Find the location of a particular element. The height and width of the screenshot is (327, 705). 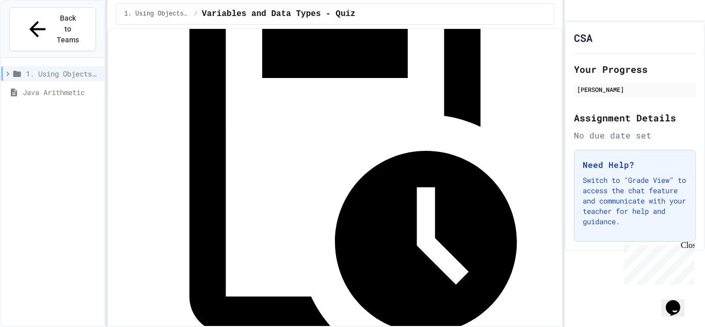

span: Back to Teams is located at coordinates (68, 29).